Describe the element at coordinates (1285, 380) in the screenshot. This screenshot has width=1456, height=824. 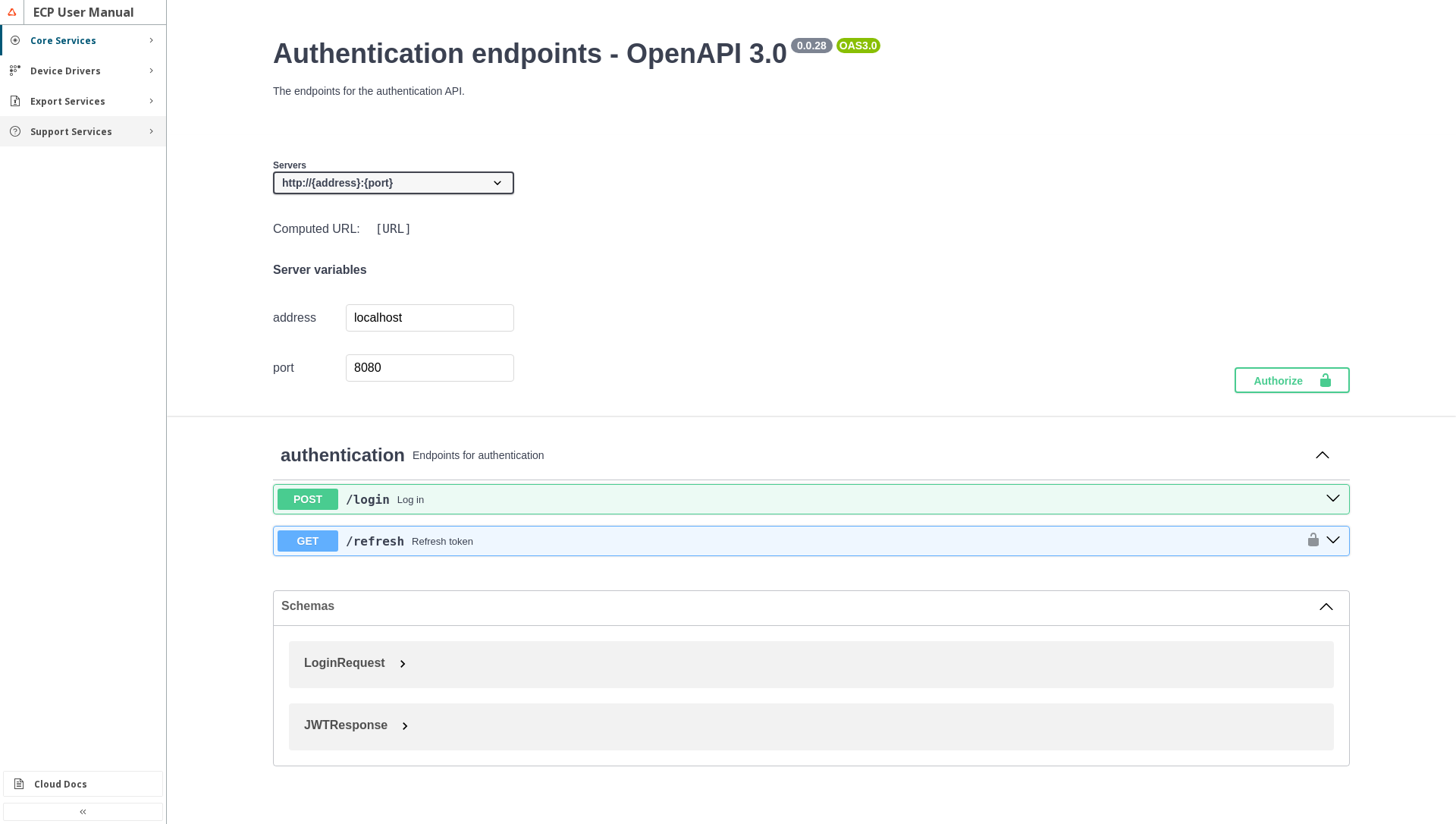
I see `span: Authorize` at that location.